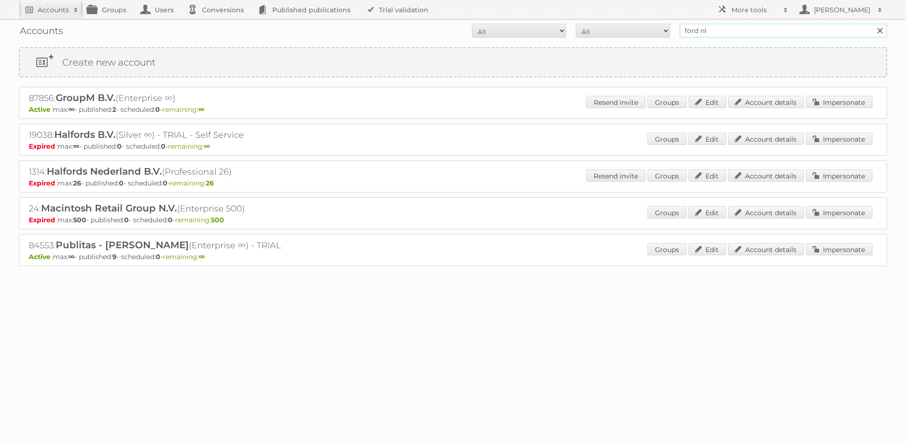 The image size is (906, 446). Describe the element at coordinates (114, 109) in the screenshot. I see `strong: 2` at that location.